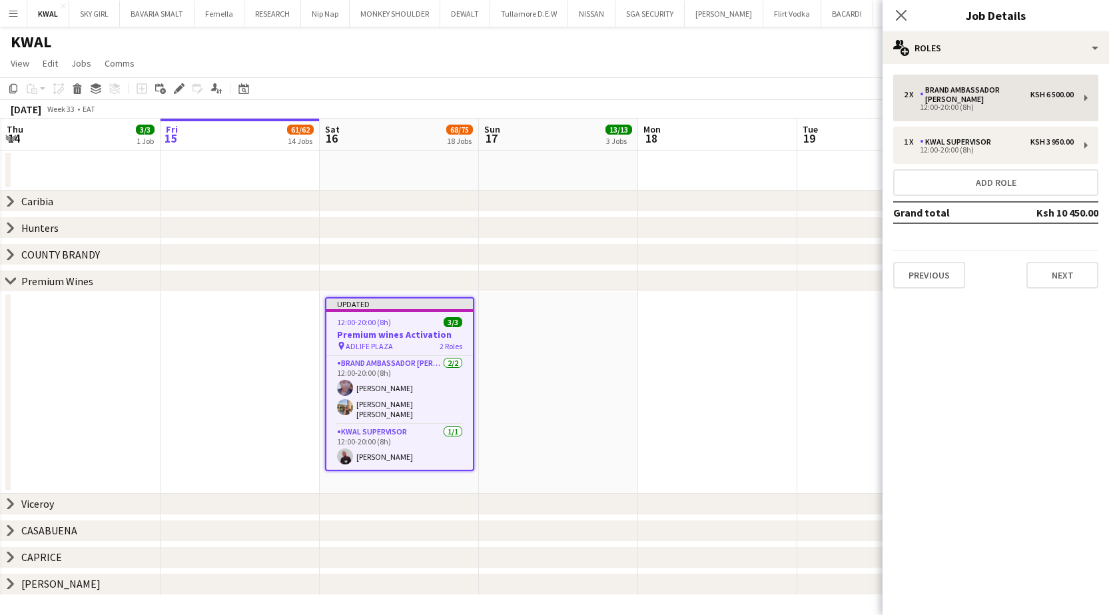 The image size is (1109, 615). Describe the element at coordinates (61, 109) in the screenshot. I see `span: Week 33` at that location.